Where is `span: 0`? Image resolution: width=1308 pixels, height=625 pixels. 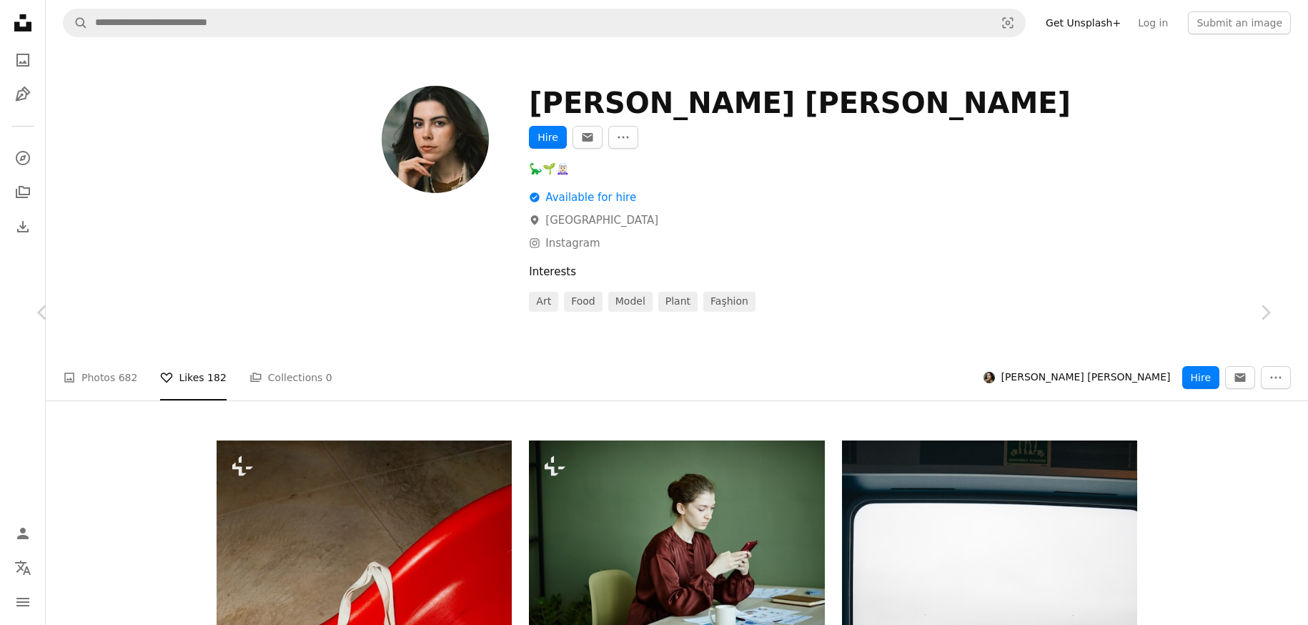
span: 0 is located at coordinates (329, 377).